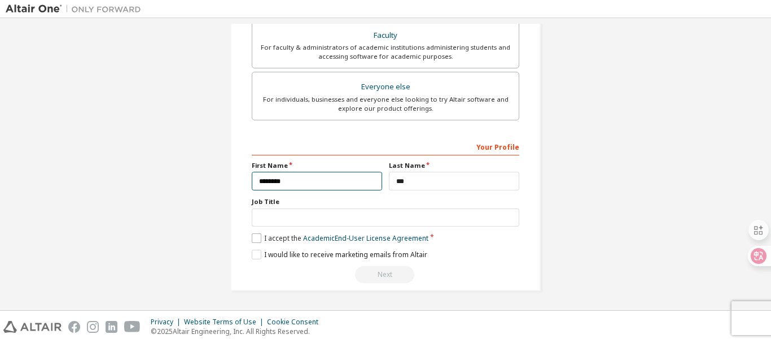 This screenshot has height=343, width=771. What do you see at coordinates (76, 9) in the screenshot?
I see `img: Altair One` at bounding box center [76, 9].